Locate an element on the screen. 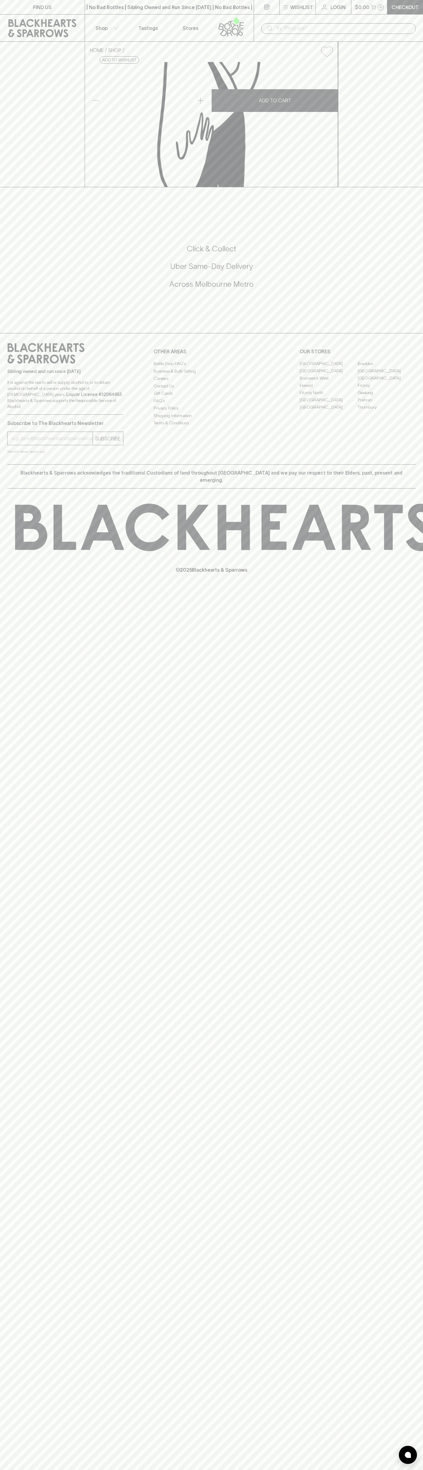 The image size is (423, 1470). p: $0.00 is located at coordinates (362, 7).